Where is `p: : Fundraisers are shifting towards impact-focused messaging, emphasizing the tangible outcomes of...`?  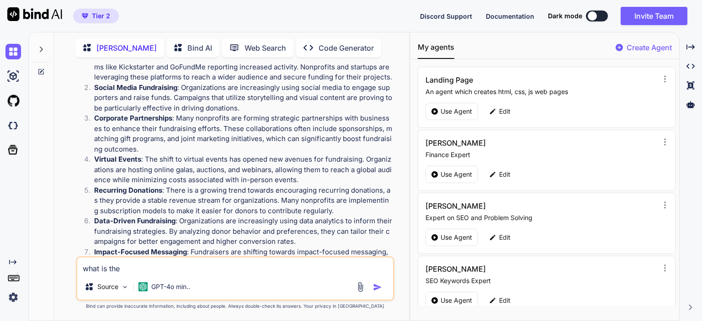
p: : Fundraisers are shifting towards impact-focused messaging, emphasizing the tangible outcomes of... is located at coordinates (243, 268).